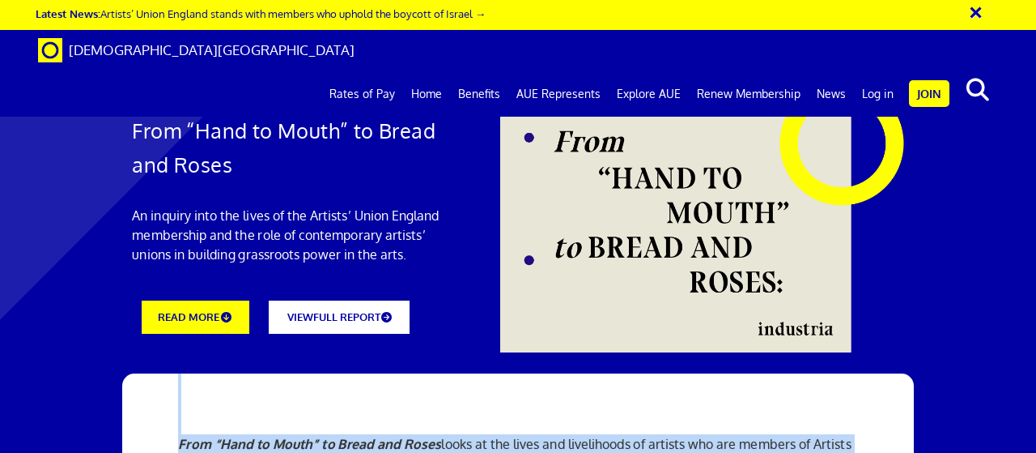  I want to click on a: READ MORE, so click(195, 317).